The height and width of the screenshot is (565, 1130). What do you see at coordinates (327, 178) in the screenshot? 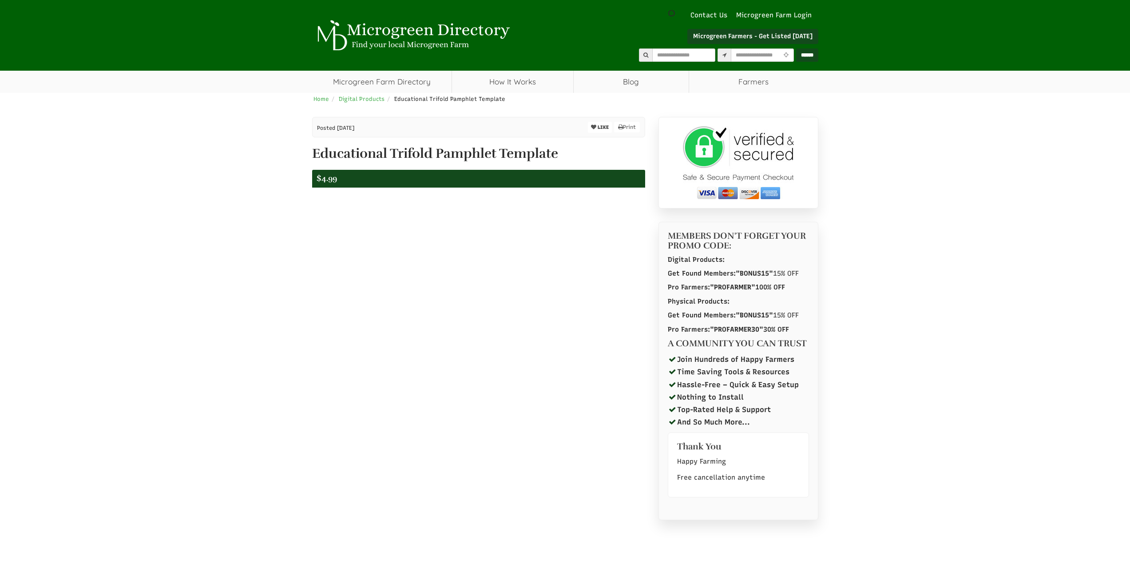
I see `span: $4.99` at bounding box center [327, 178].